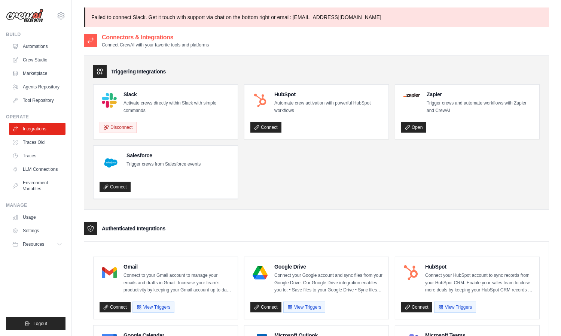  Describe the element at coordinates (134, 228) in the screenshot. I see `h3: Authenticated Integrations` at that location.